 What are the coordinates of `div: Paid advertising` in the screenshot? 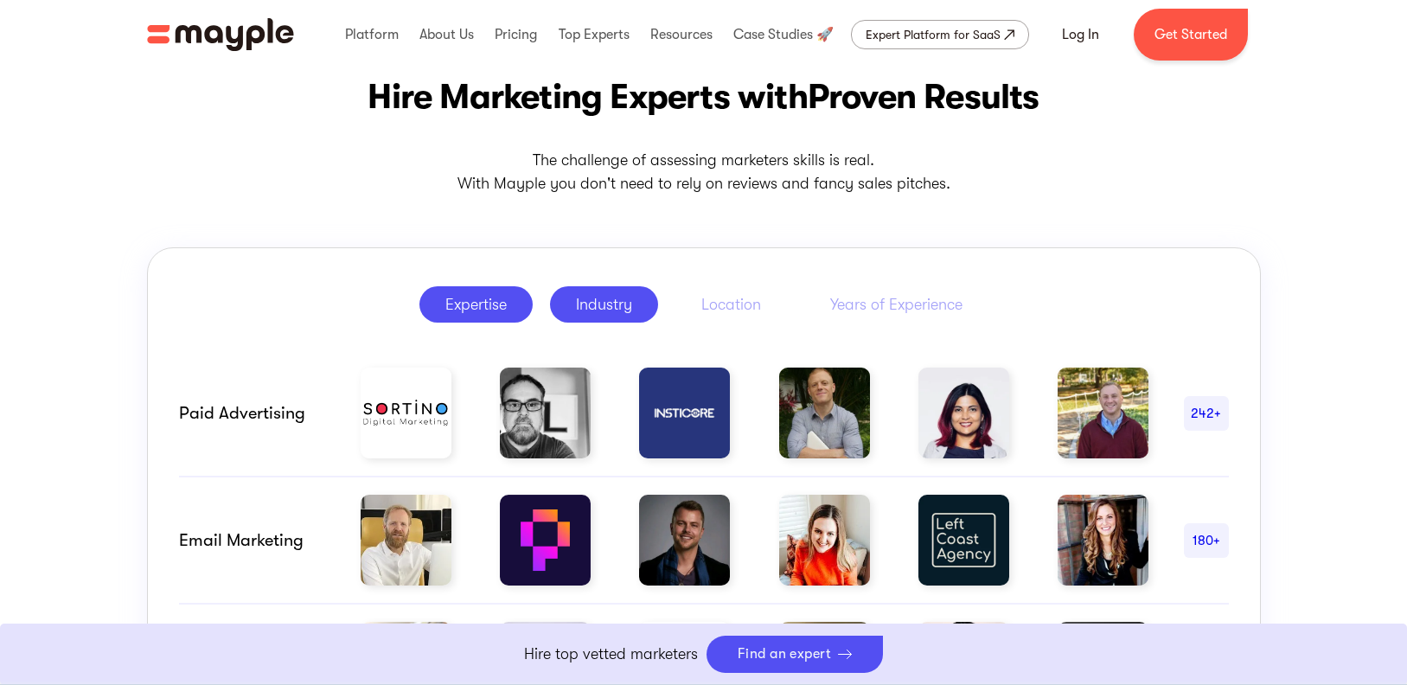 It's located at (252, 413).